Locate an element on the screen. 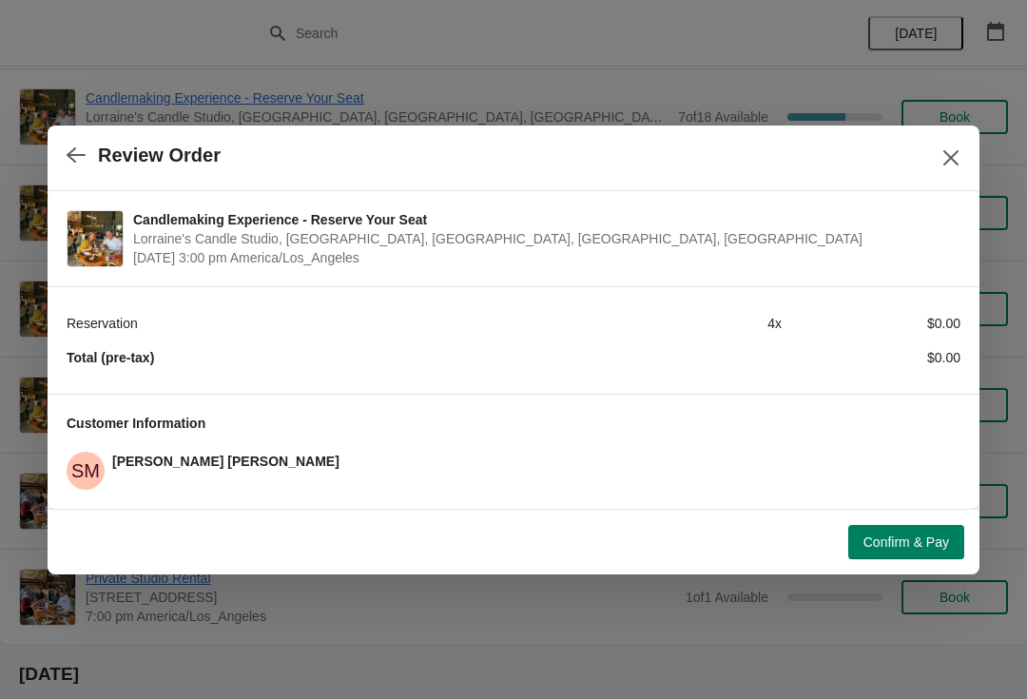 This screenshot has width=1027, height=699. div: 4 x is located at coordinates (692, 323).